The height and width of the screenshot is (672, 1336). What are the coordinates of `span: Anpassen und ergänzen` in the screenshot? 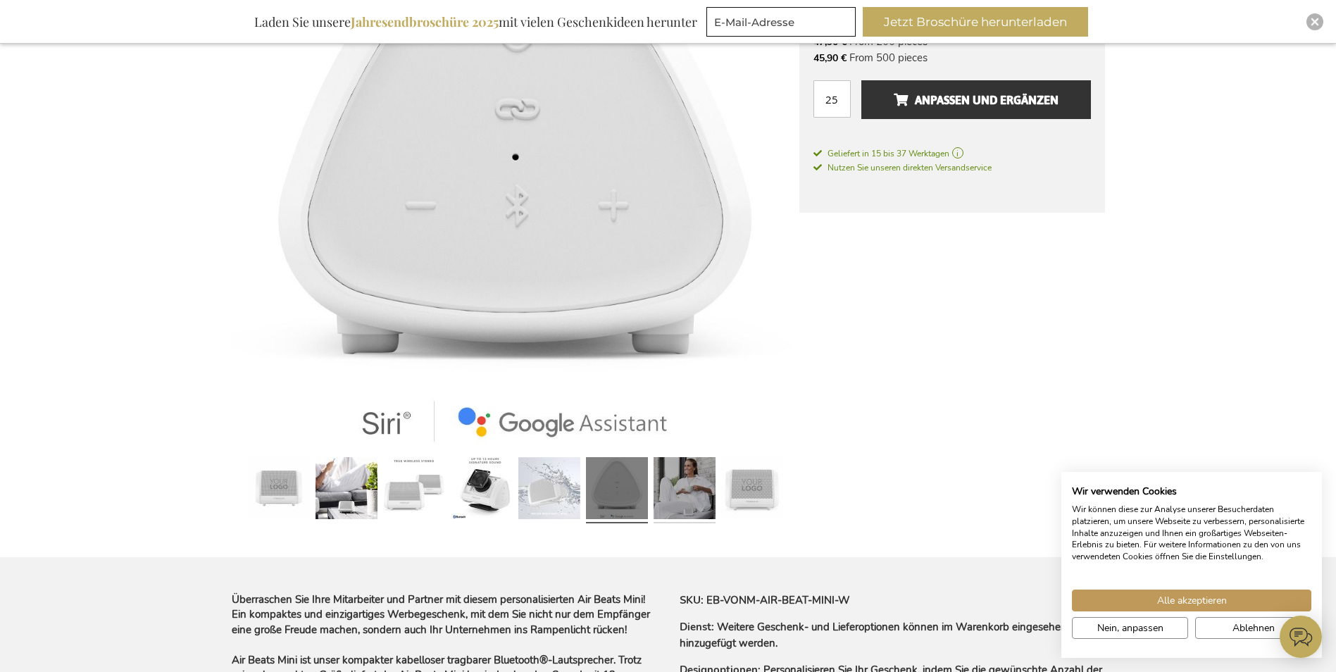 It's located at (976, 100).